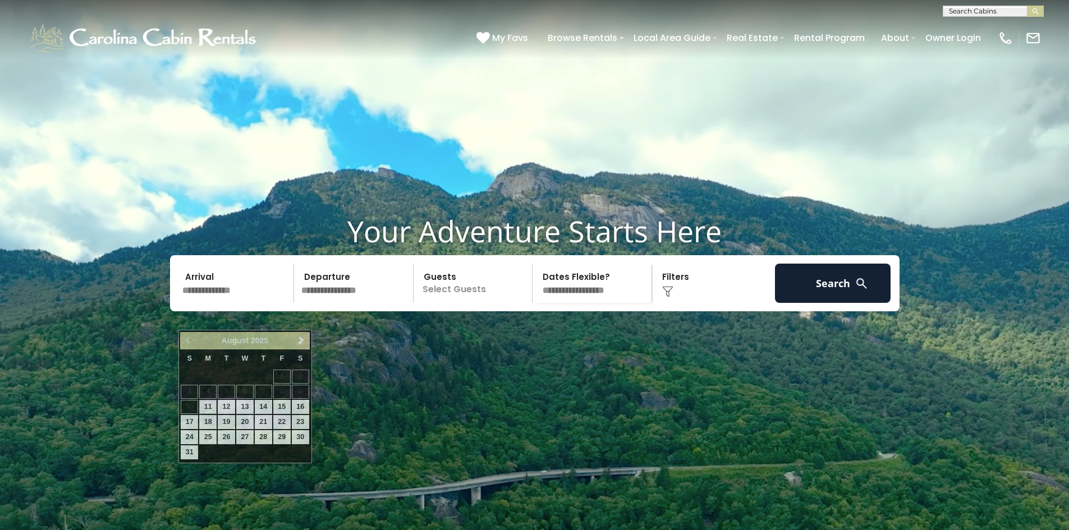 This screenshot has height=530, width=1069. Describe the element at coordinates (300, 437) in the screenshot. I see `a: 30` at that location.